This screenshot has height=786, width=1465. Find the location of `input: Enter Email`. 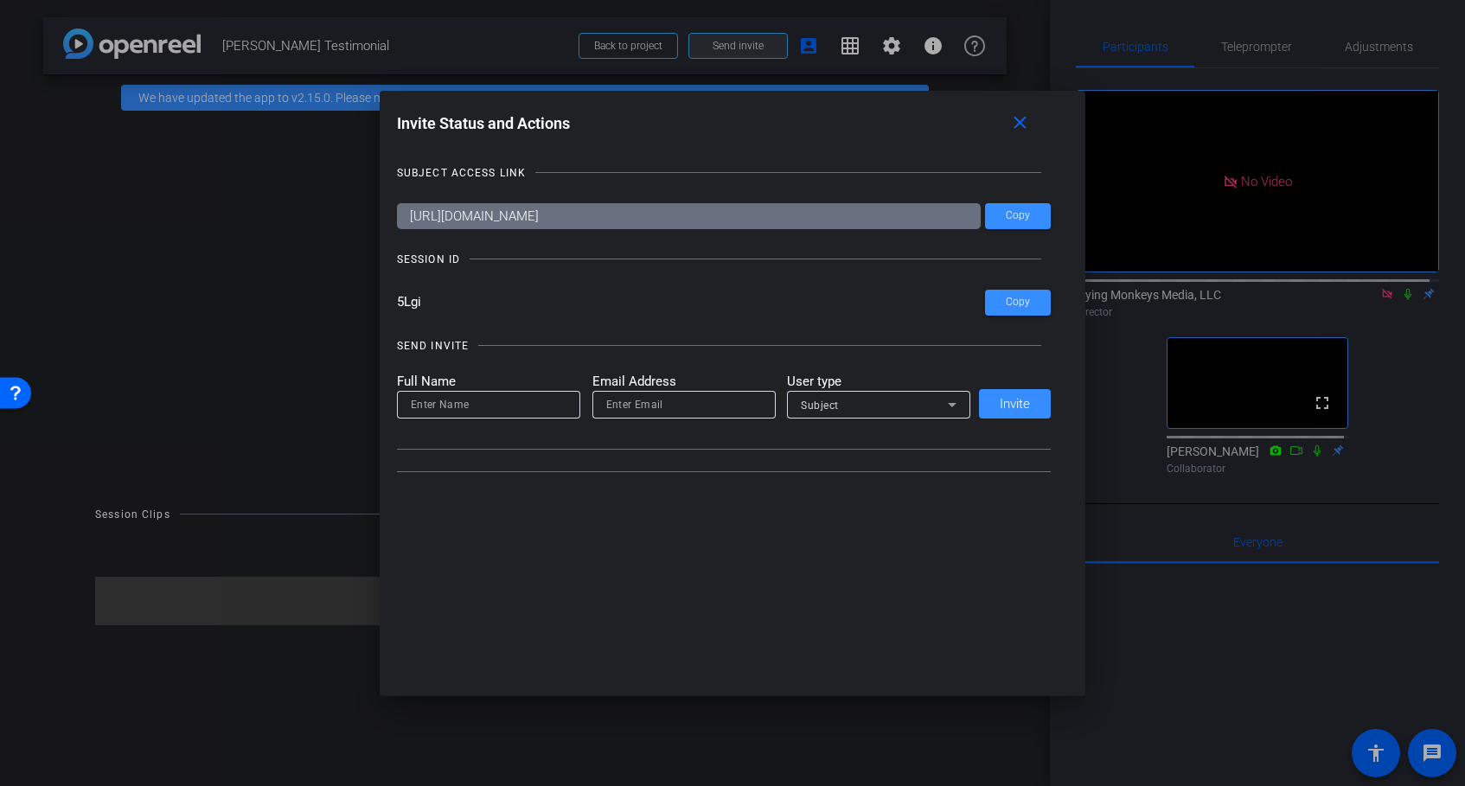

input: Enter Email is located at coordinates (684, 405).